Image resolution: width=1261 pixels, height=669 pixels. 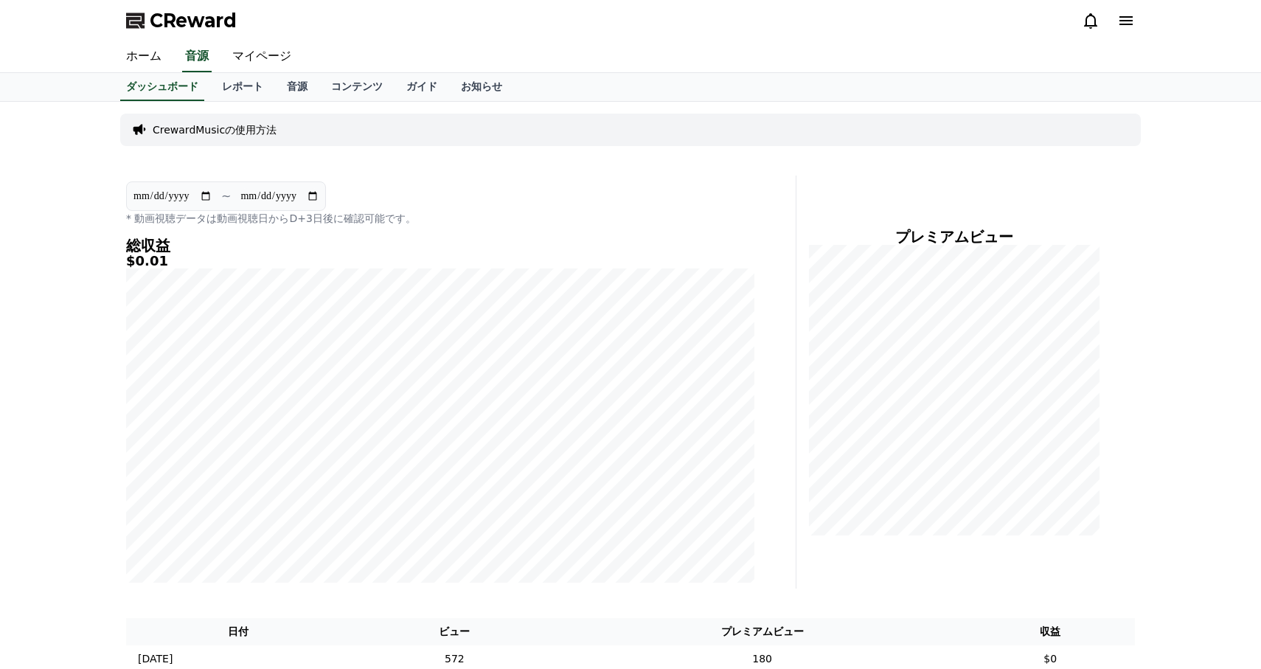 What do you see at coordinates (144, 57) in the screenshot?
I see `a: ホーム` at bounding box center [144, 57].